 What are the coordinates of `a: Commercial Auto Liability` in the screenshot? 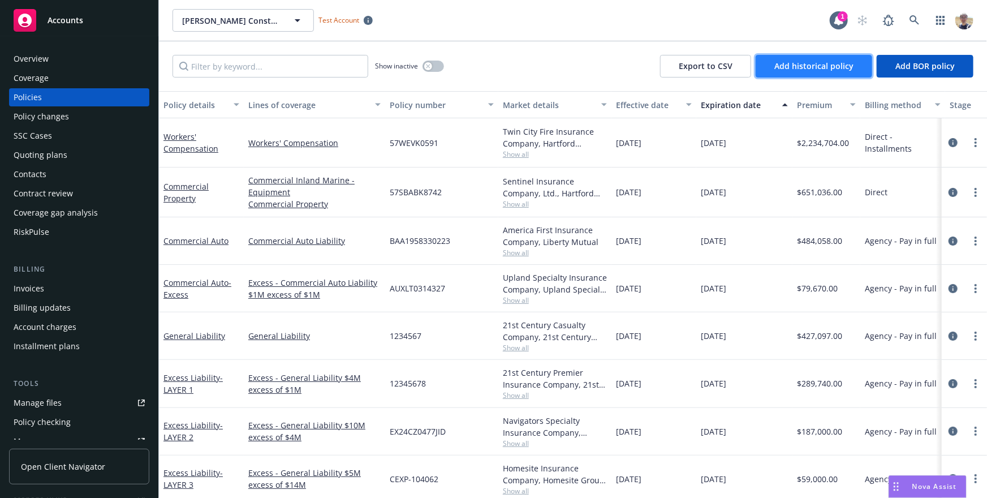 It's located at (315, 240).